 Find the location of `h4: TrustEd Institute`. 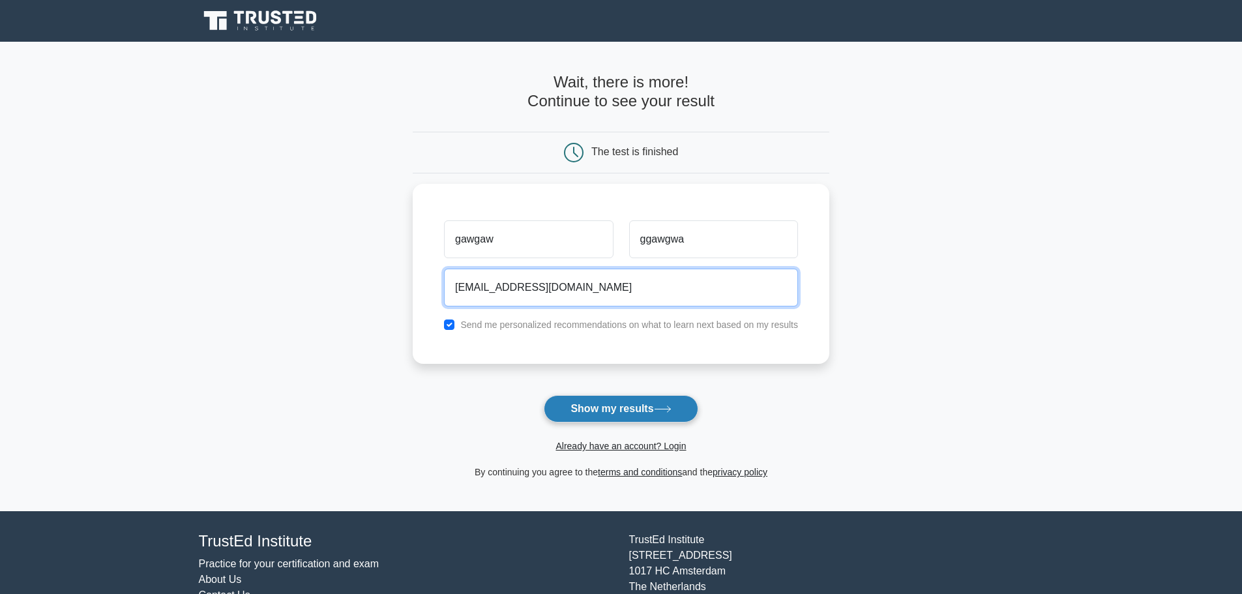

h4: TrustEd Institute is located at coordinates (406, 541).